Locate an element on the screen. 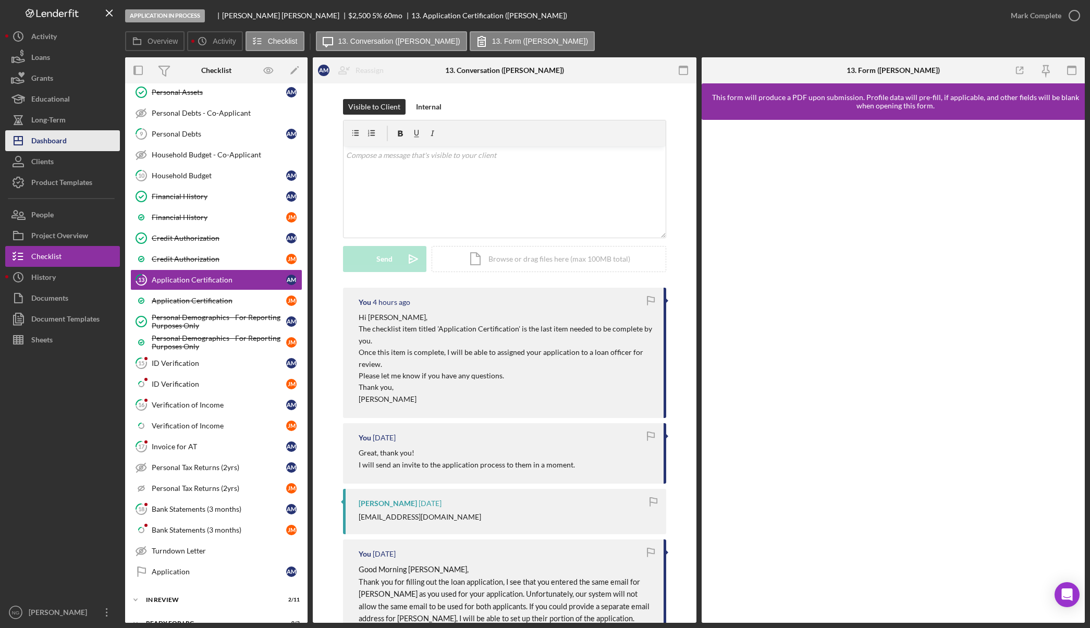 The image size is (1090, 628). div: Application In Process is located at coordinates (165, 16).